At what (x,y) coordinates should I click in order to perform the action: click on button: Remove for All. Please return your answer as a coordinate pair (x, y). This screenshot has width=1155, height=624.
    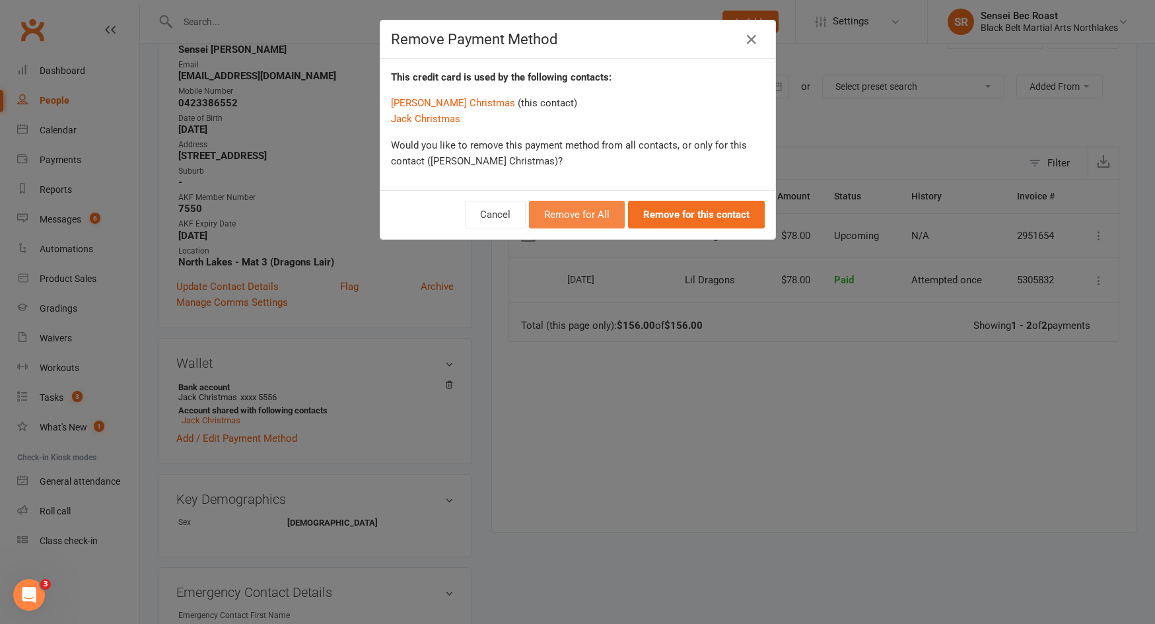
    Looking at the image, I should click on (576, 215).